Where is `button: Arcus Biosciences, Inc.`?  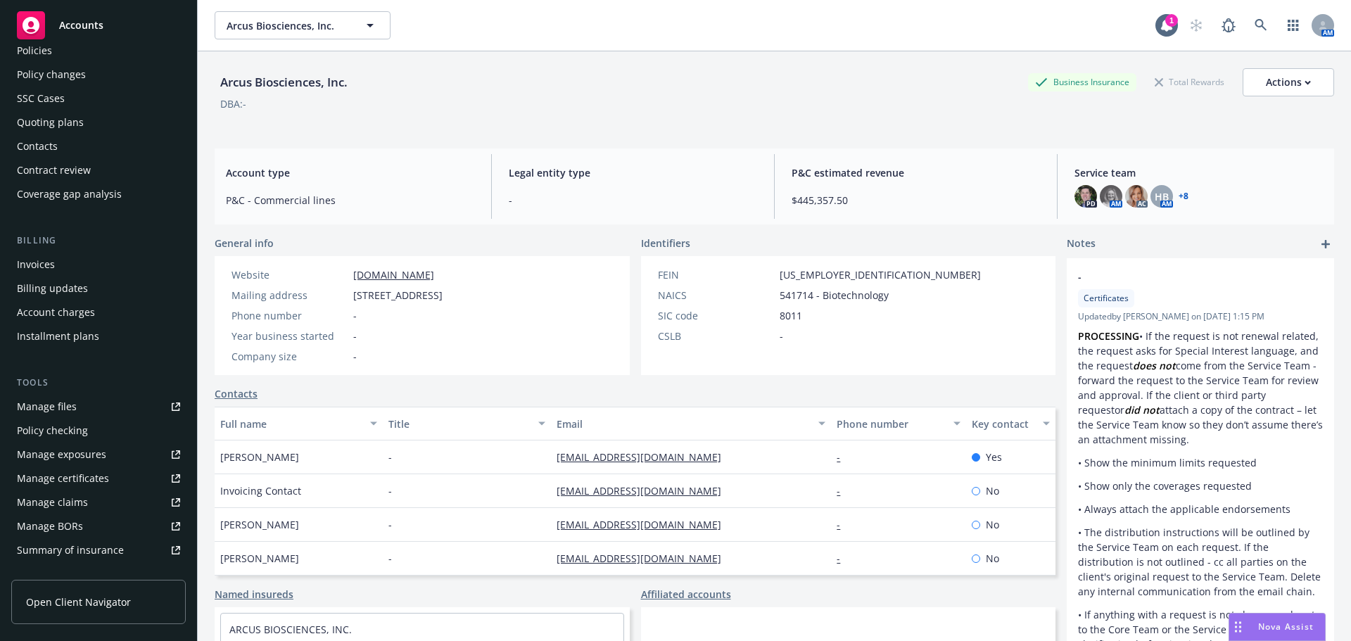
button: Arcus Biosciences, Inc. is located at coordinates (303, 25).